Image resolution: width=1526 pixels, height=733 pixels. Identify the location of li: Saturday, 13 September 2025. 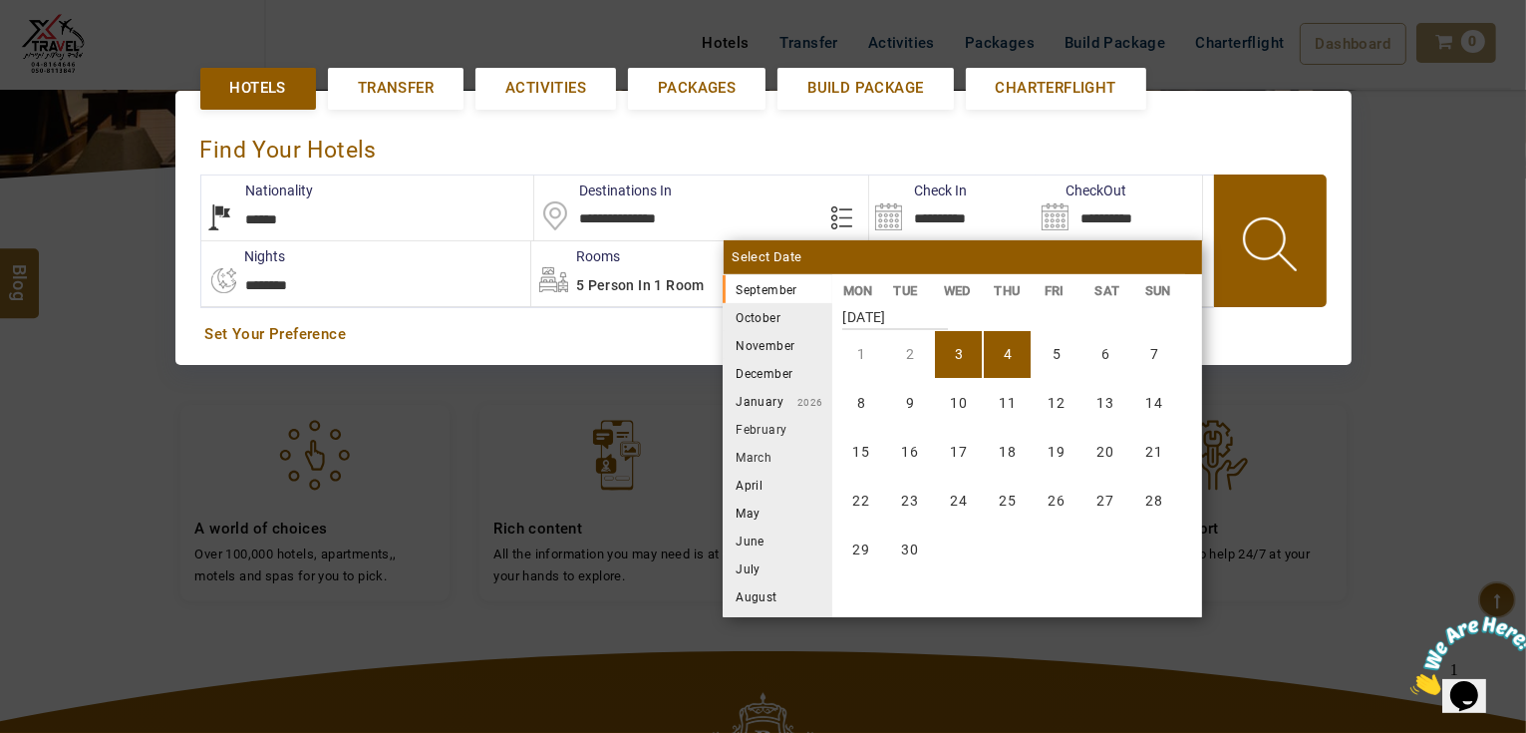
(1105, 403).